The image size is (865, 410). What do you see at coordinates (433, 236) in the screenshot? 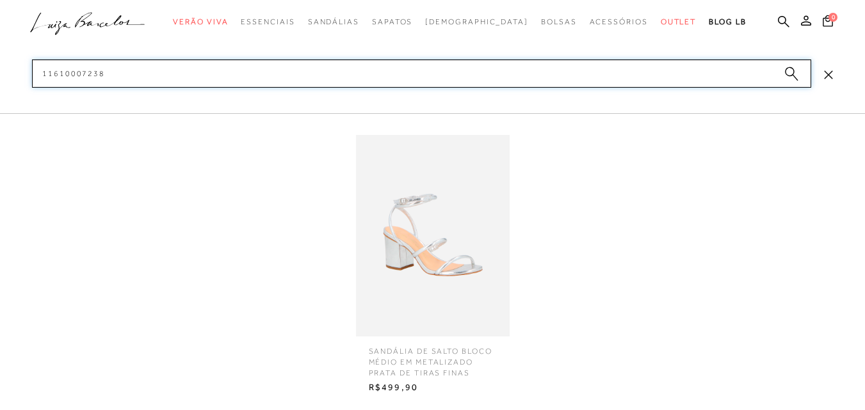
I see `img: SANDÁLIA DE SALTO BLOCO MÉDIO EM METALIZADO PRATA DE TIRAS FINAS` at bounding box center [433, 236].